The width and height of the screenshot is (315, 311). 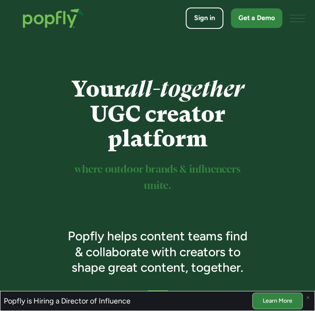 I want to click on em: all-together, so click(x=184, y=89).